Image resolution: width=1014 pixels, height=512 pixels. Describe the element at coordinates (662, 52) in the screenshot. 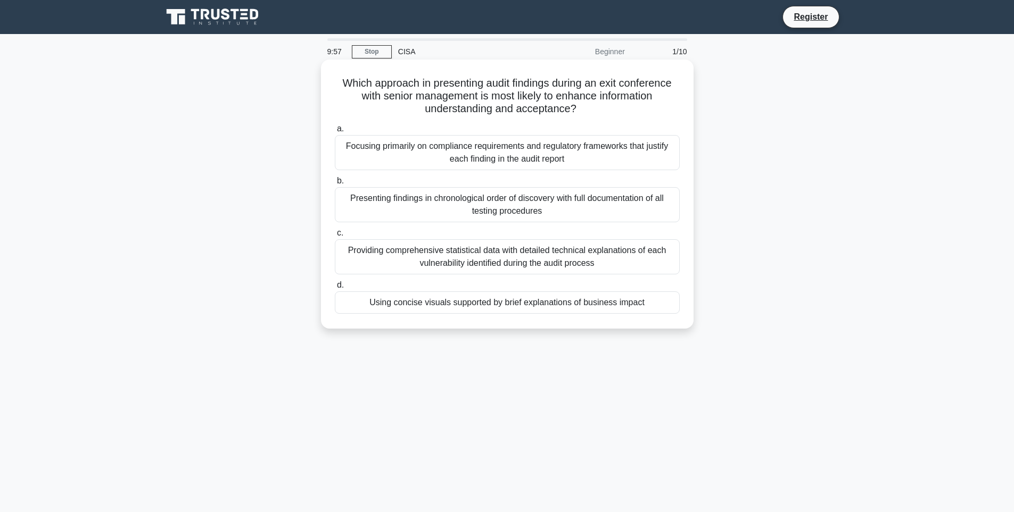

I see `div: 1/10` at that location.